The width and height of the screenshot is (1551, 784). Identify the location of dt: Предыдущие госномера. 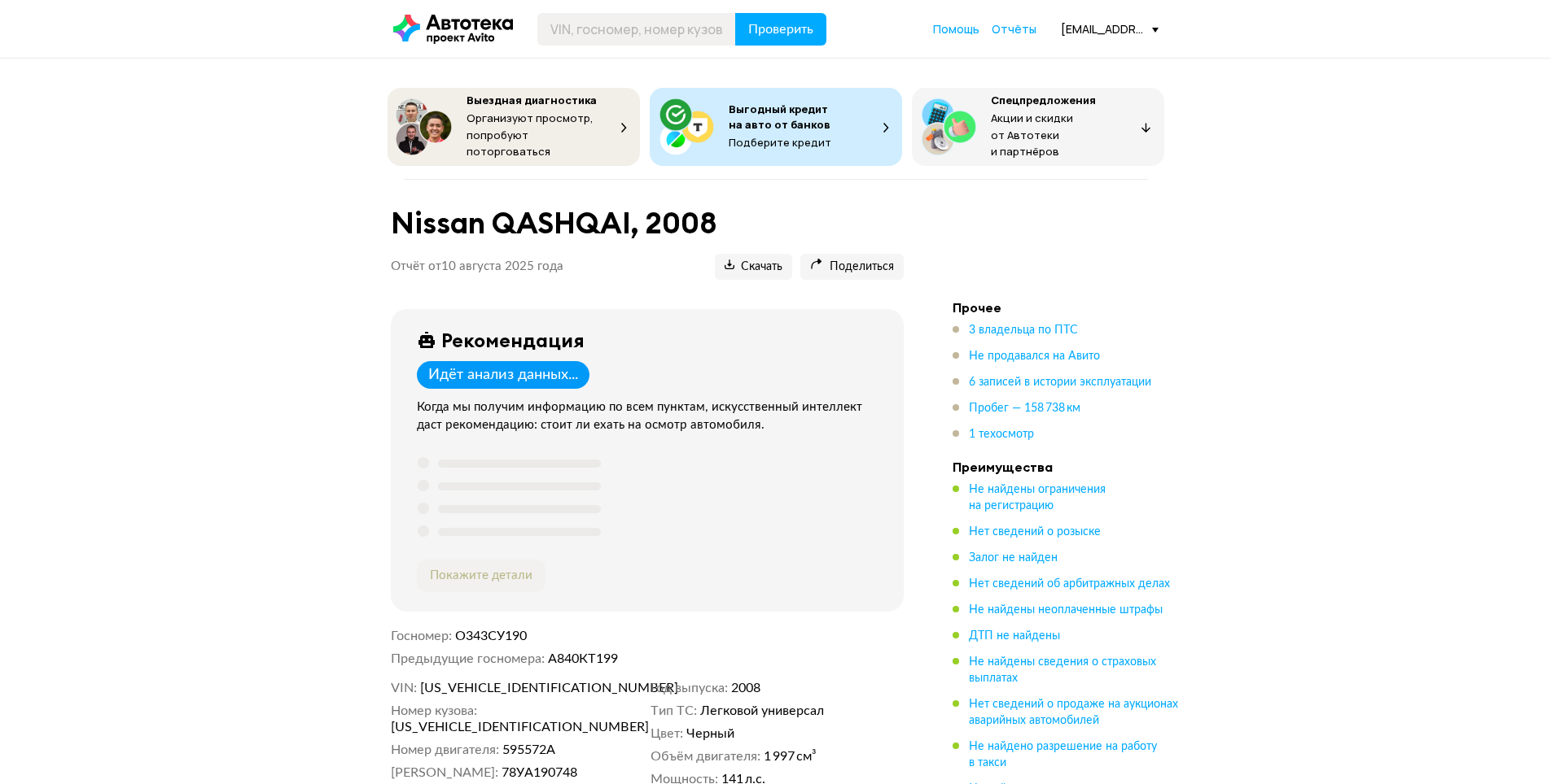
(467, 659).